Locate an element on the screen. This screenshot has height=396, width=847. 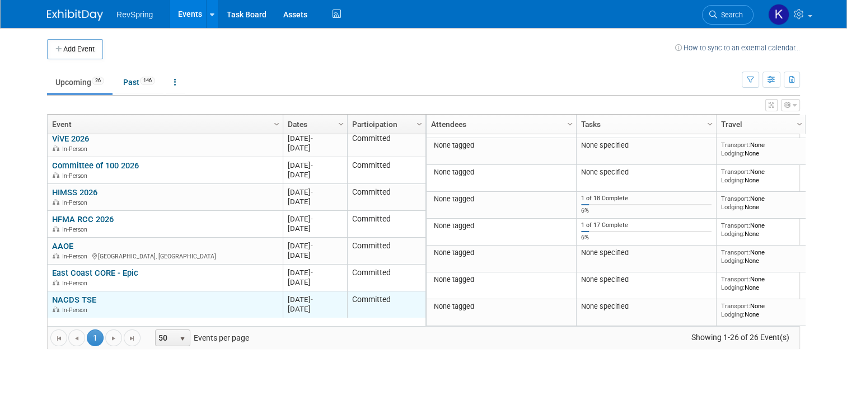
span: select is located at coordinates (182, 339).